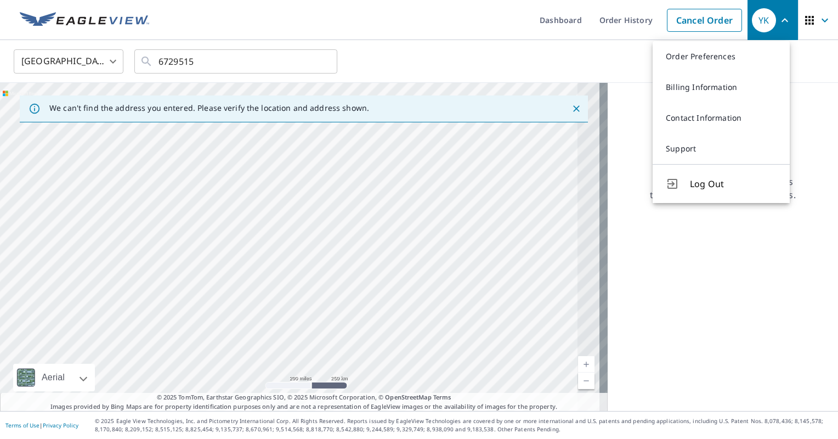 This screenshot has height=439, width=838. What do you see at coordinates (721, 183) in the screenshot?
I see `button: Log Out` at bounding box center [721, 183].